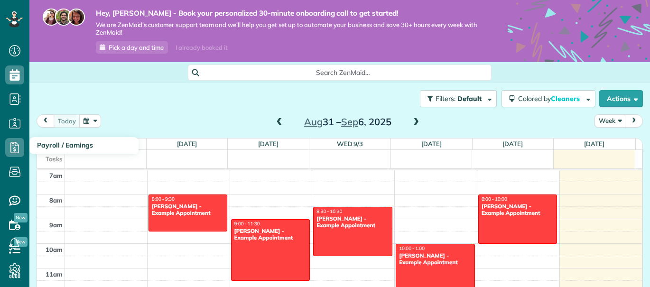 This screenshot has width=650, height=287. I want to click on span: Aug, so click(313, 121).